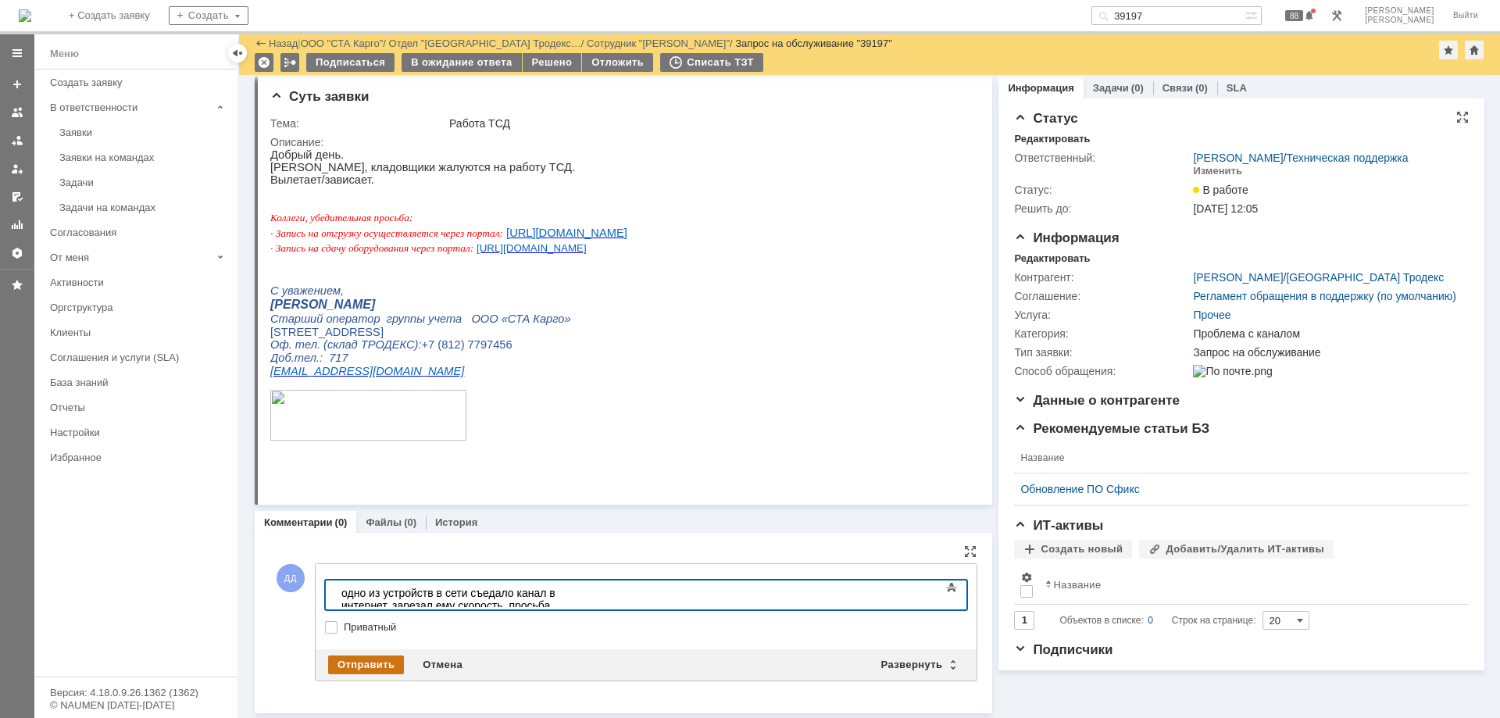 The height and width of the screenshot is (718, 1500). What do you see at coordinates (1101, 315) in the screenshot?
I see `div: Услуга:` at bounding box center [1101, 315].